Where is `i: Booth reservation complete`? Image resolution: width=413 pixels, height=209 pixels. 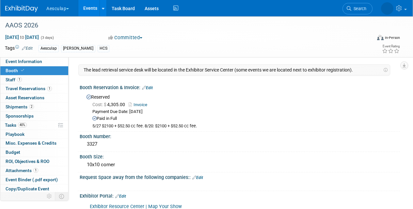 i: Booth reservation complete is located at coordinates (23, 70).